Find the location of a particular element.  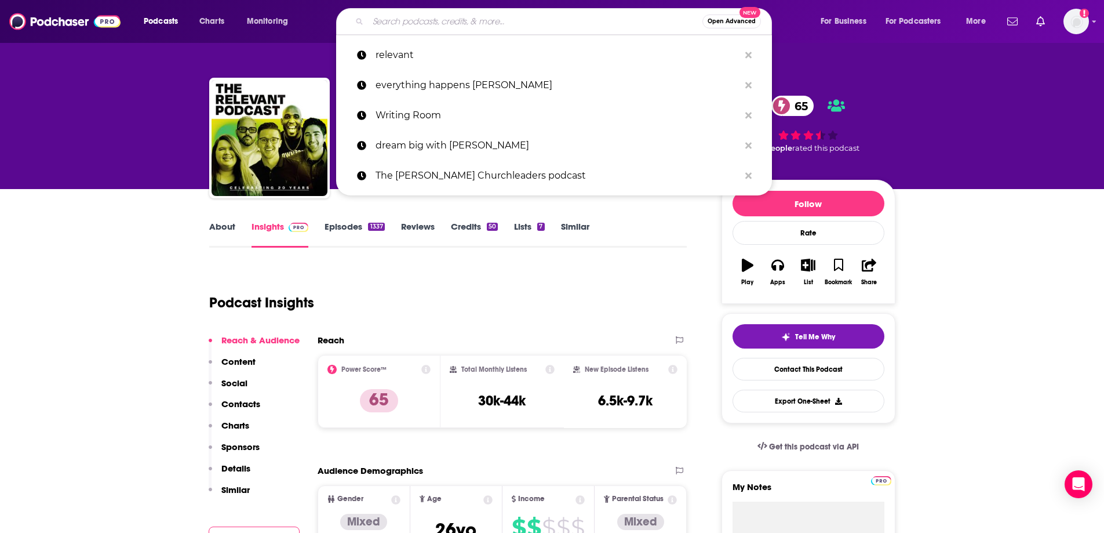

div: Open Intercom Messenger is located at coordinates (1079, 484).